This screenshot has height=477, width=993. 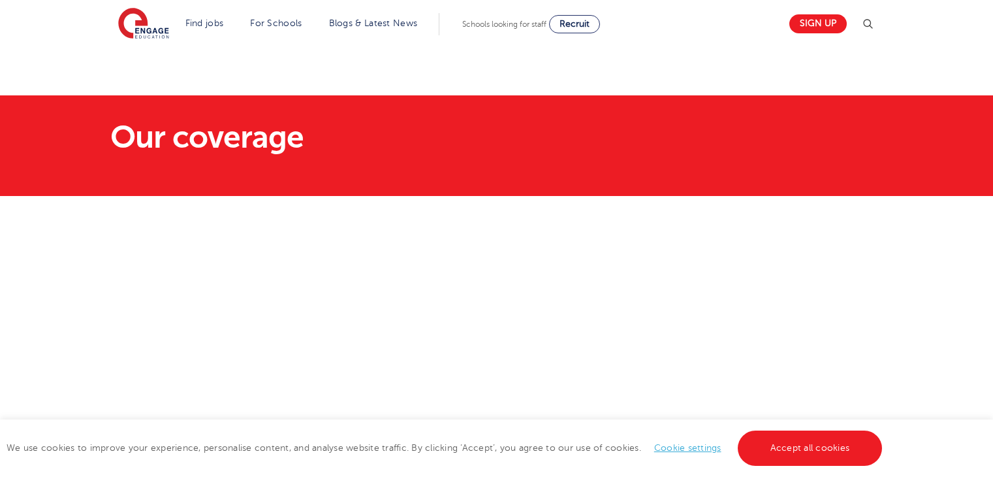 I want to click on img: Engage Education, so click(x=144, y=24).